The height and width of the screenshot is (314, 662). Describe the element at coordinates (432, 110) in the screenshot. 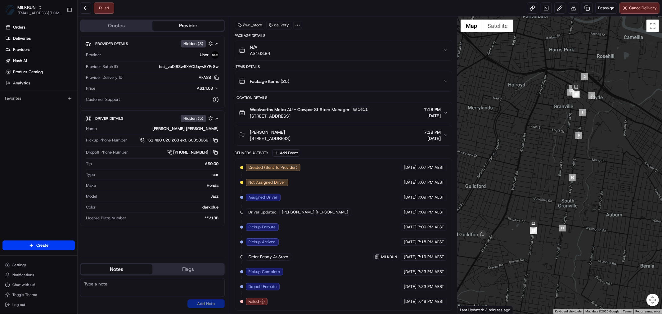

I see `span: 7:18 PM` at that location.